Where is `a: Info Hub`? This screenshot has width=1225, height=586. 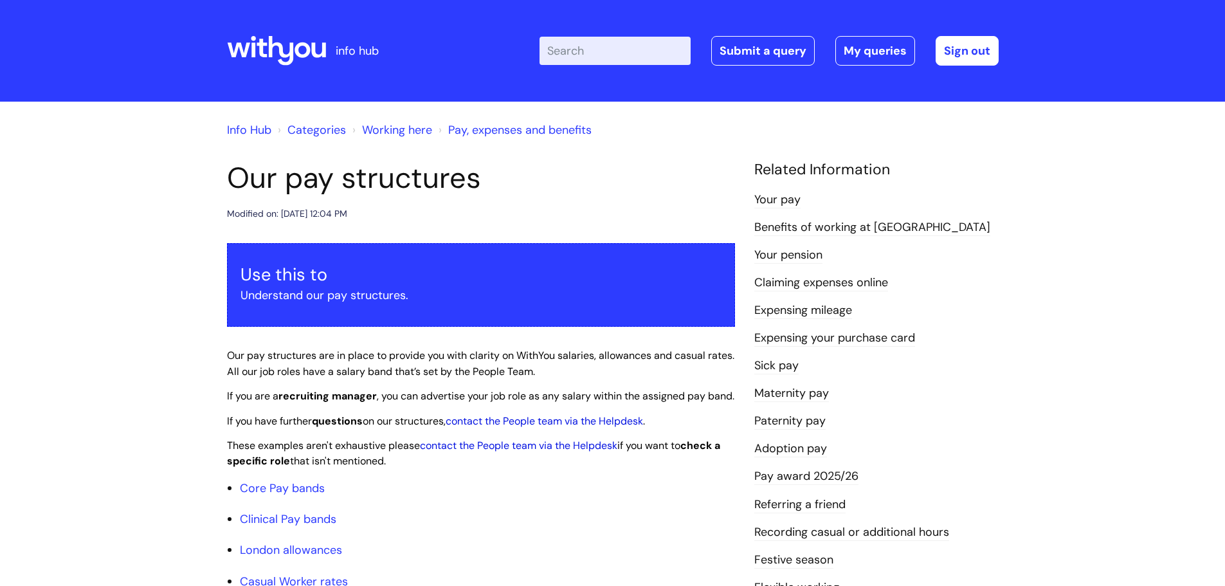 a: Info Hub is located at coordinates (249, 130).